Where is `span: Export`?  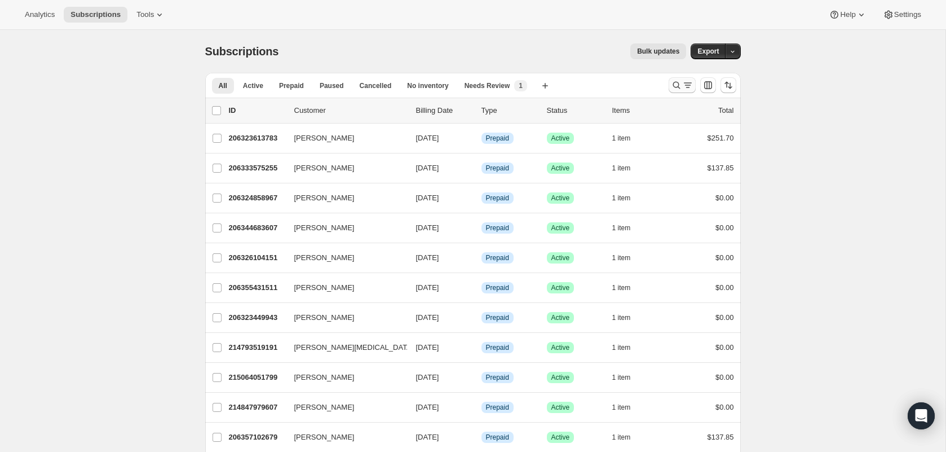 span: Export is located at coordinates (708, 51).